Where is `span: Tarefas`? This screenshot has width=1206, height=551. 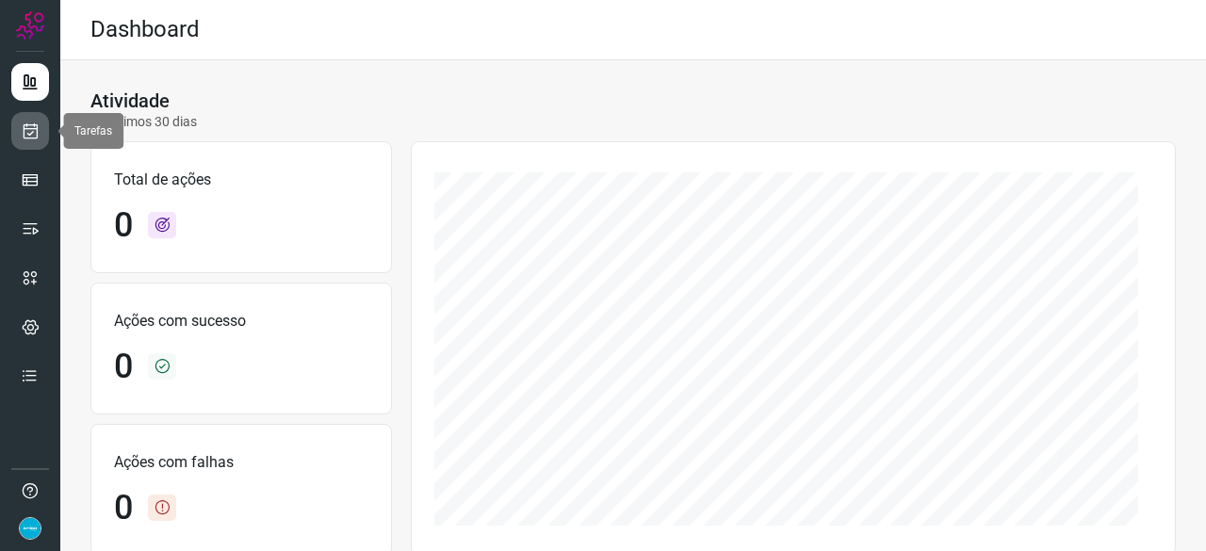 span: Tarefas is located at coordinates (93, 131).